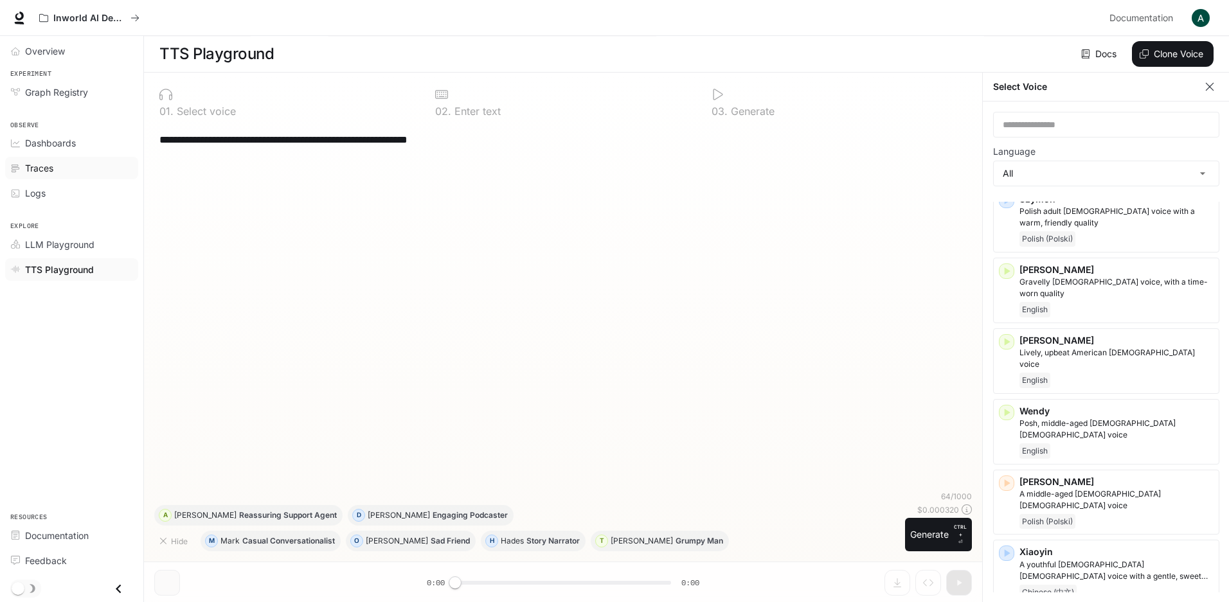 This screenshot has width=1229, height=602. What do you see at coordinates (39, 168) in the screenshot?
I see `span: Traces` at bounding box center [39, 168].